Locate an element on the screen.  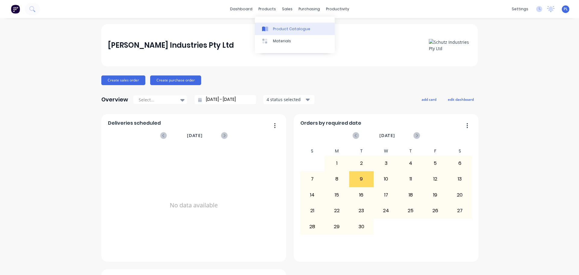
span: Deliveries scheduled is located at coordinates (134, 123).